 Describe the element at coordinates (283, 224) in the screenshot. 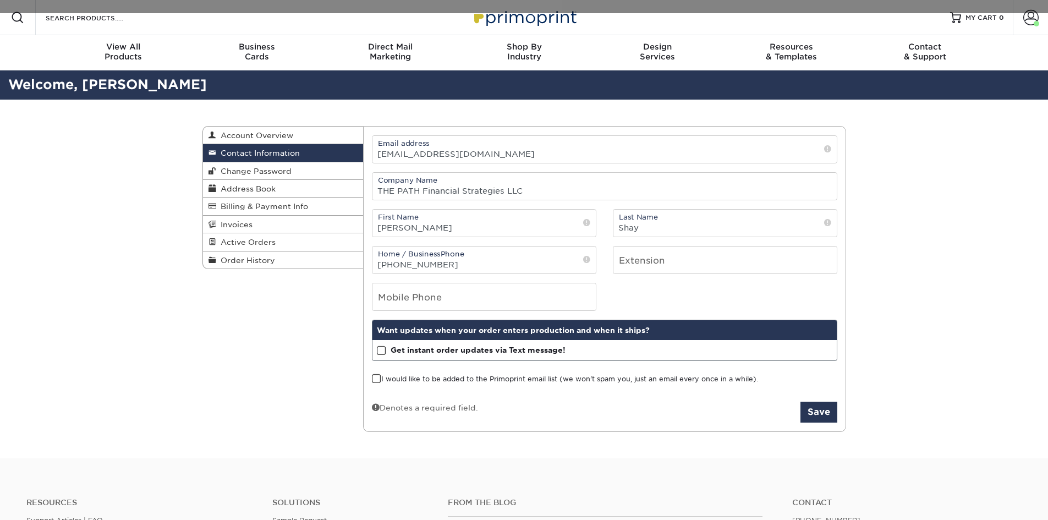

I see `a: Invoices` at that location.